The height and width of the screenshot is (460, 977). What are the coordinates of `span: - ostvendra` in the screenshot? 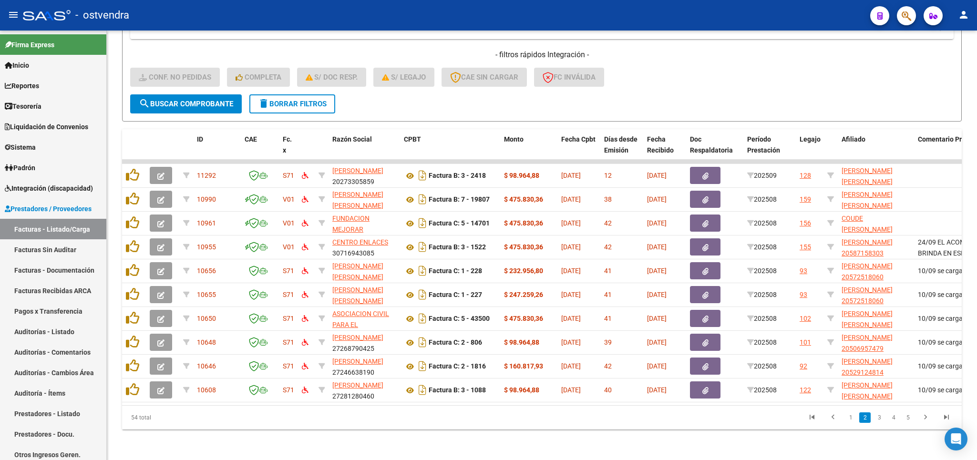 It's located at (102, 15).